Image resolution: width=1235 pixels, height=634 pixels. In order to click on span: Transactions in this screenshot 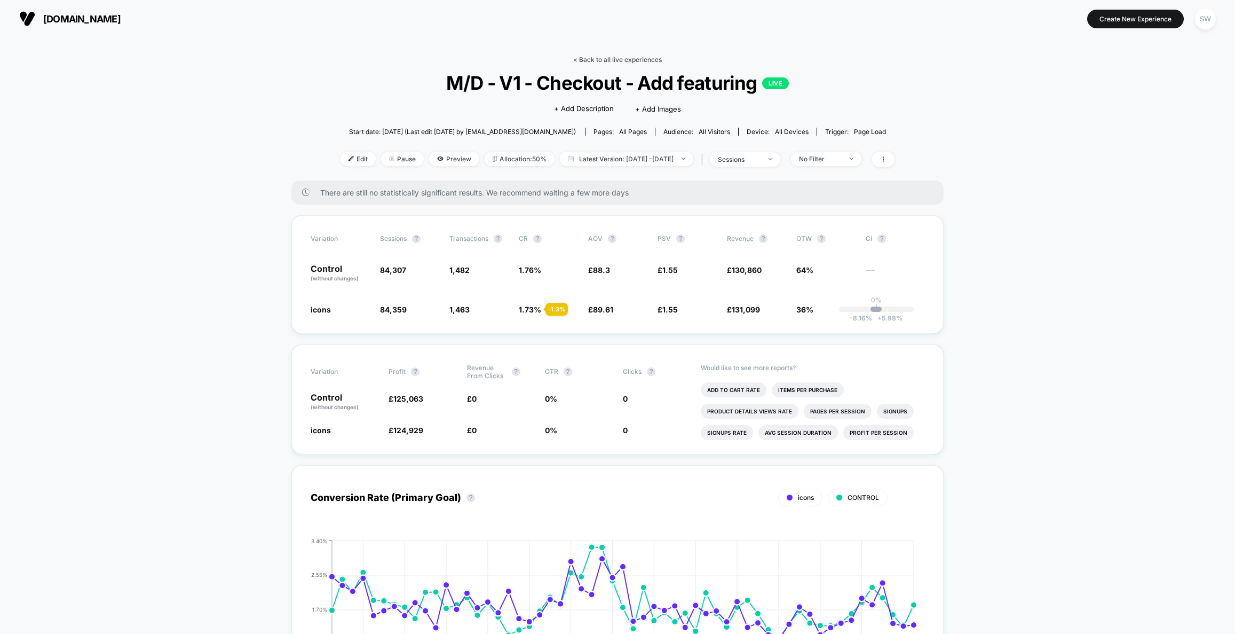, I will do `click(469, 238)`.